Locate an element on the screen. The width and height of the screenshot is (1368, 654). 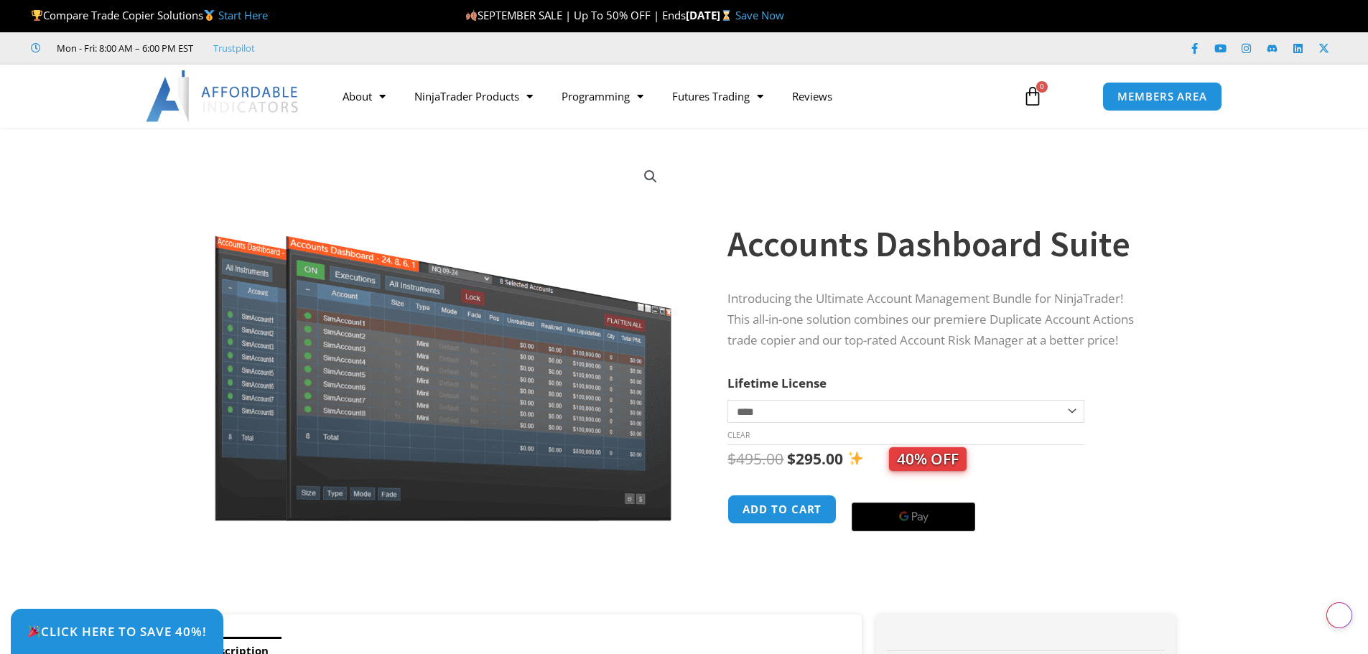
a: MEMBERS AREA is located at coordinates (1162, 96).